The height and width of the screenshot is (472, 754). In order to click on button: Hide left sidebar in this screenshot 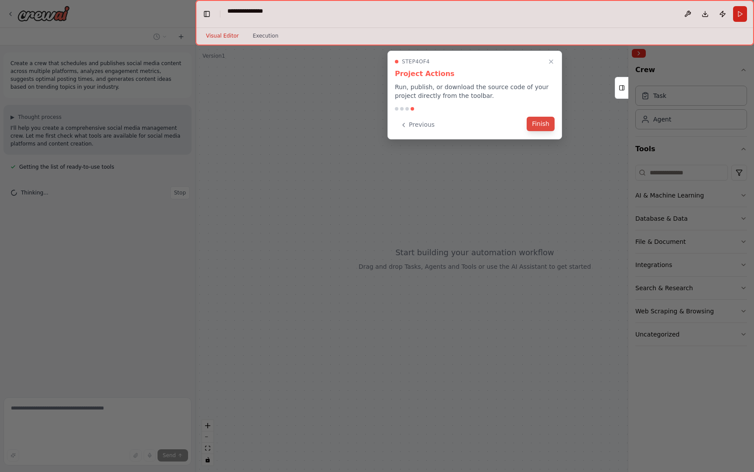, I will do `click(207, 14)`.